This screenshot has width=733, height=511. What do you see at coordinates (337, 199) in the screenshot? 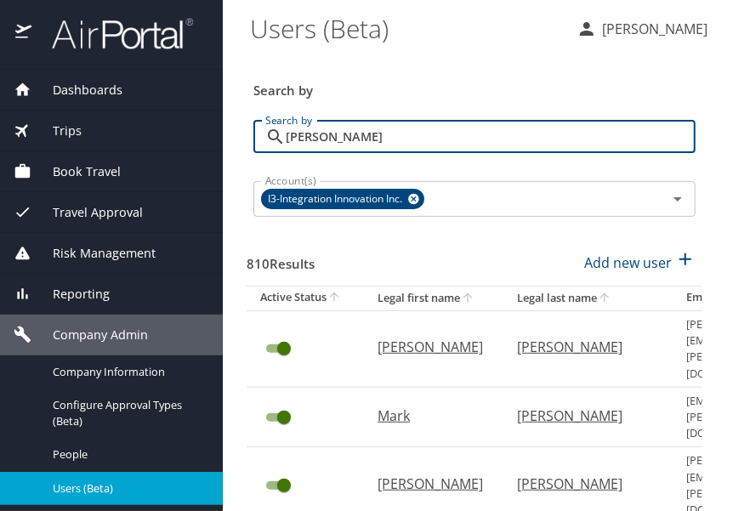
I see `span: I3-Integration Innovation Inc.` at bounding box center [337, 199].